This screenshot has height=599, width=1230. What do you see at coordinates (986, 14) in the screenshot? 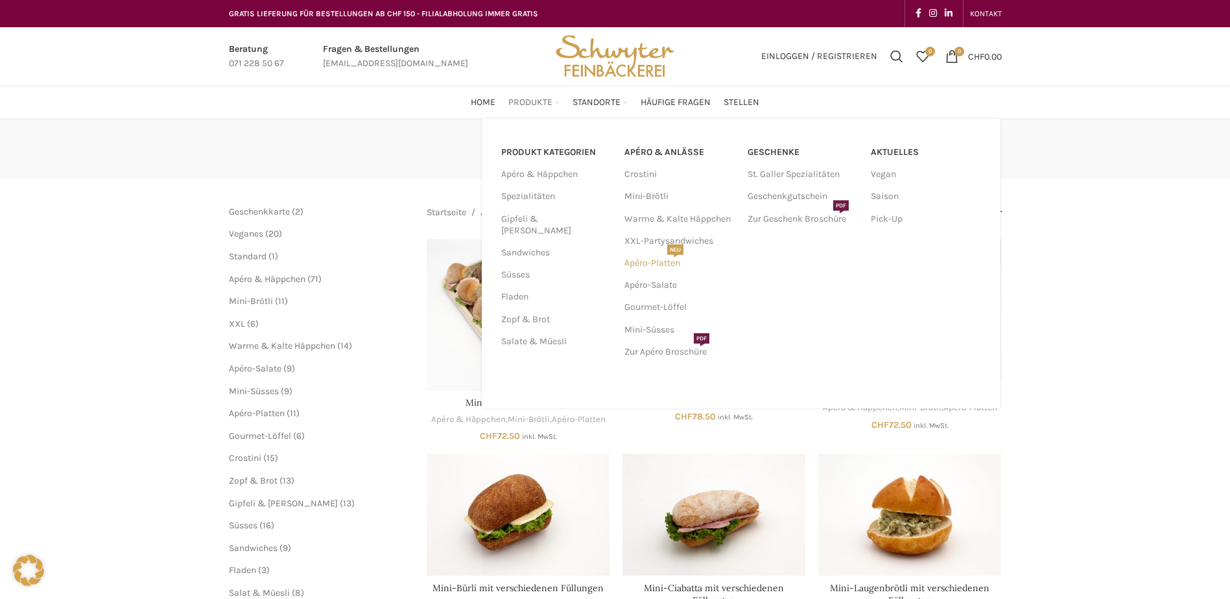
I see `div: Secondary navigation` at bounding box center [986, 14].